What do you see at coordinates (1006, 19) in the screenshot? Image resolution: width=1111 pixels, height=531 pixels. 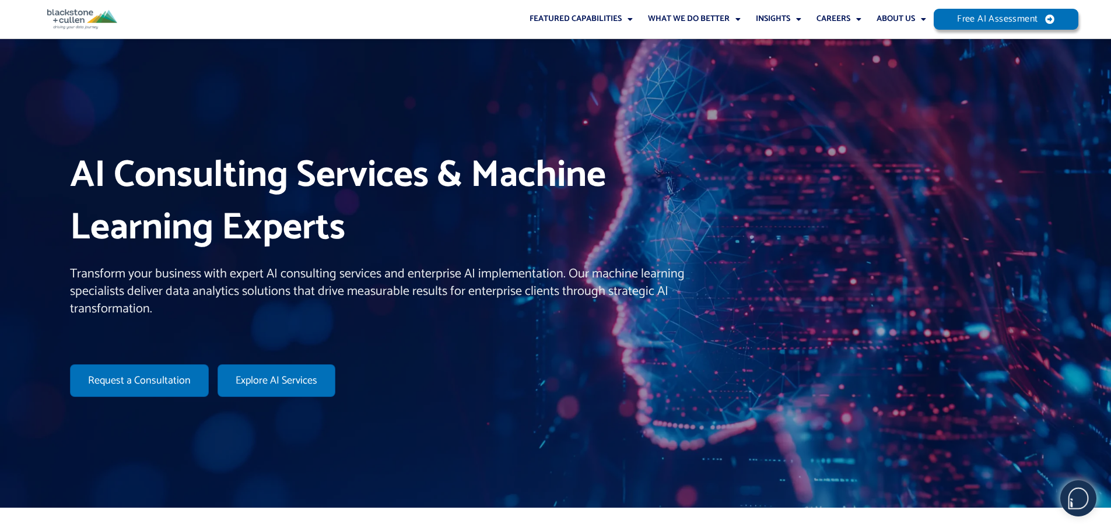 I see `a: Free AI Assessment` at bounding box center [1006, 19].